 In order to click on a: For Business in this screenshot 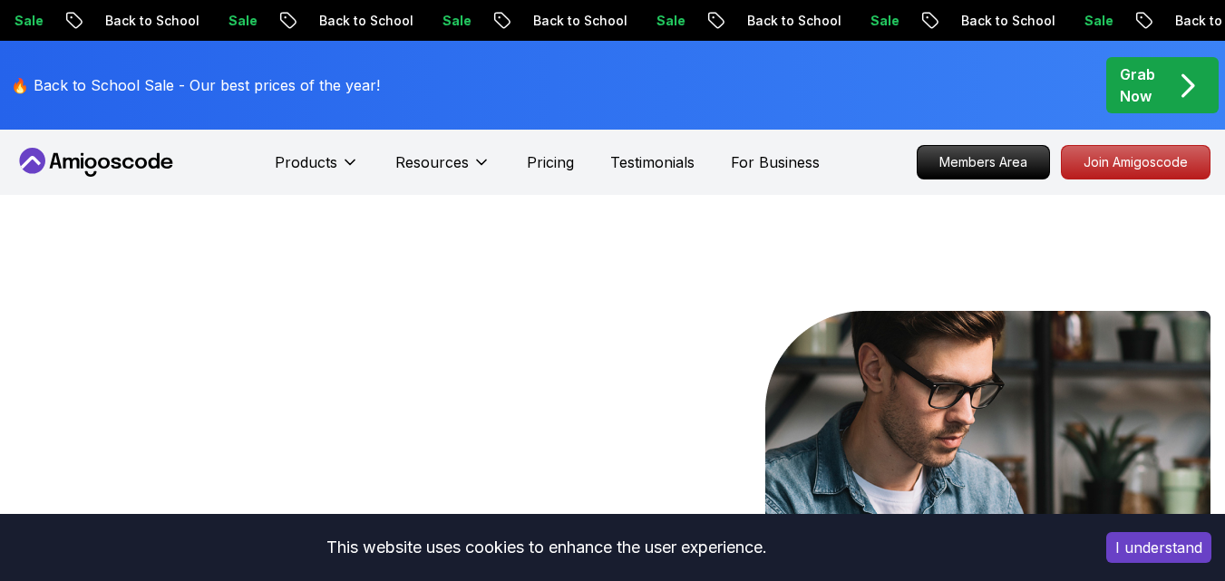, I will do `click(775, 162)`.